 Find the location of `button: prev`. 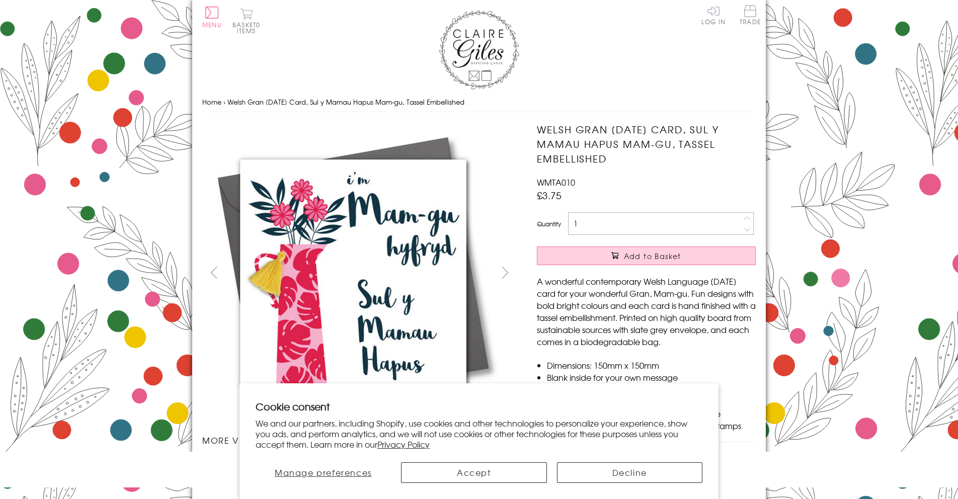

button: prev is located at coordinates (213, 272).